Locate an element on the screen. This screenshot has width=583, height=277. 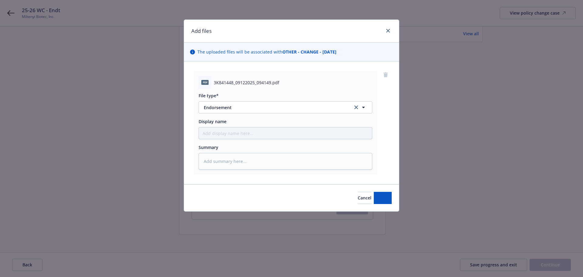
span: File type* is located at coordinates (209, 95).